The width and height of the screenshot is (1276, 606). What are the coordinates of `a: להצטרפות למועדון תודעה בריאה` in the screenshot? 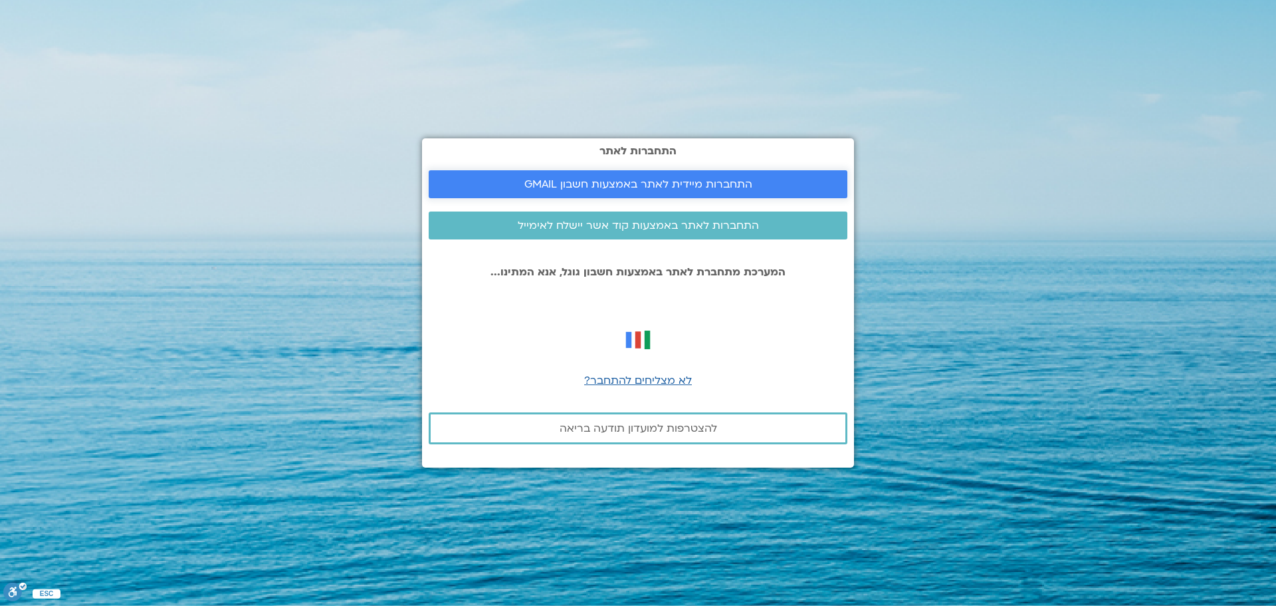 It's located at (638, 428).